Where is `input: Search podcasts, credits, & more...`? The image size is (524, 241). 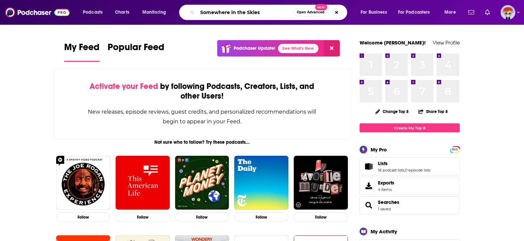 input: Search podcasts, credits, & more... is located at coordinates (246, 12).